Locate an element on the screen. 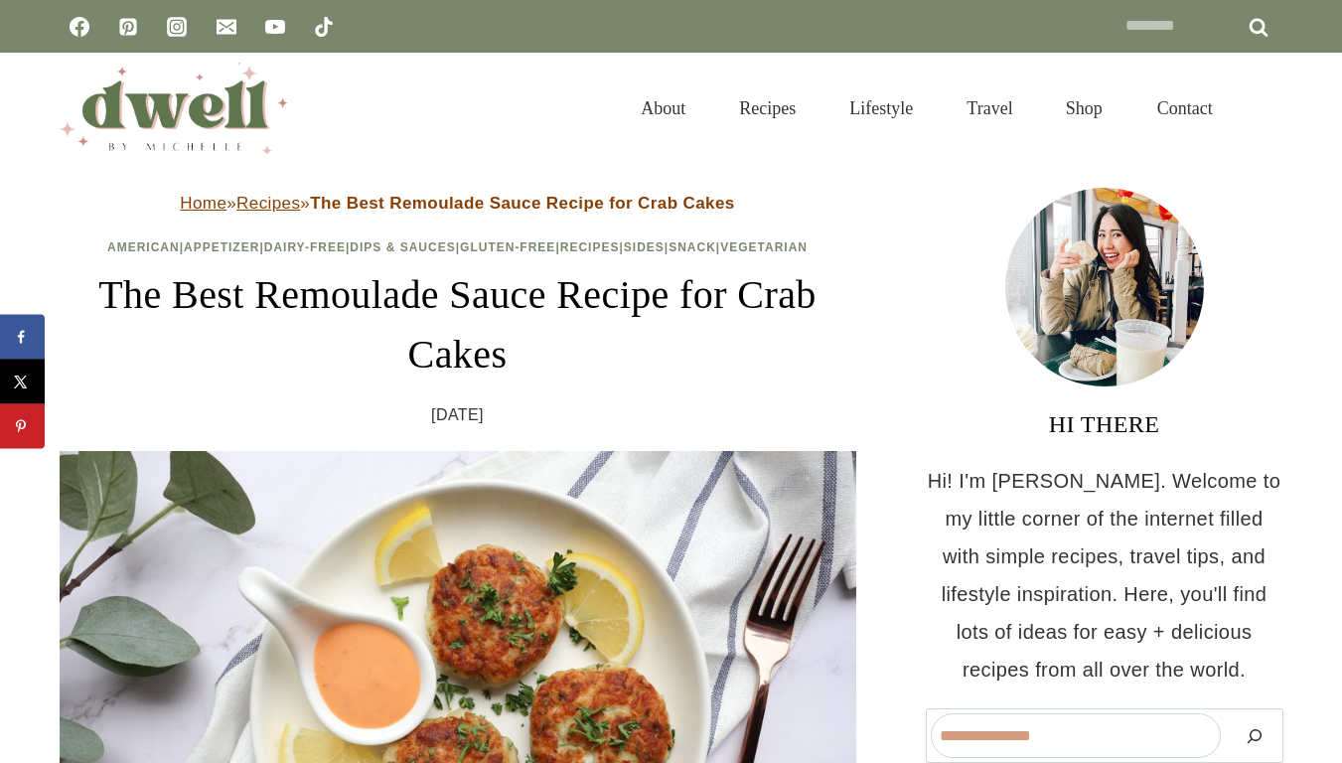 This screenshot has height=763, width=1342. a: Lifestyle is located at coordinates (881, 108).